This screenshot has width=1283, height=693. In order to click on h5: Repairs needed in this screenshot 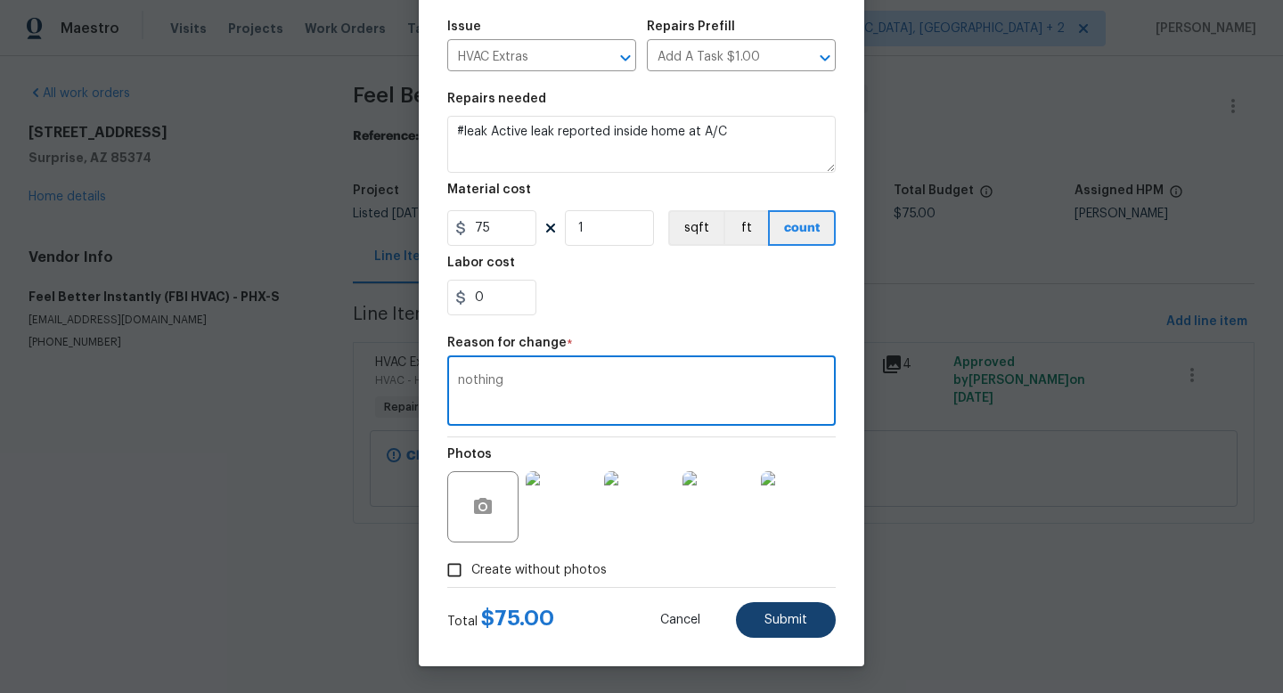, I will do `click(496, 99)`.